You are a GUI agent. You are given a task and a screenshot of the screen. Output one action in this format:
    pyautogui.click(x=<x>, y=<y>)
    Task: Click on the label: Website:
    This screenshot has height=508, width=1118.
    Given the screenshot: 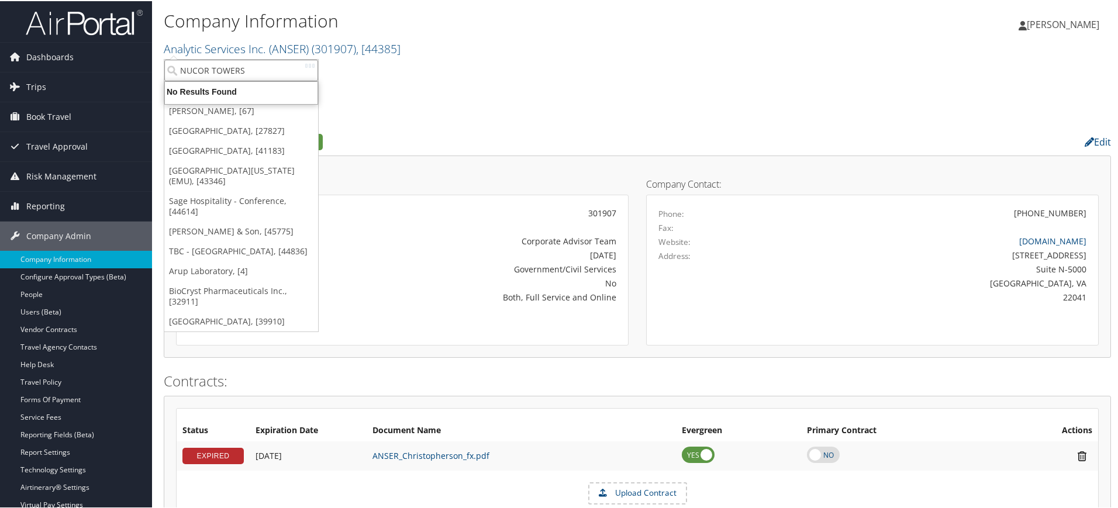 What is the action you would take?
    pyautogui.click(x=674, y=241)
    